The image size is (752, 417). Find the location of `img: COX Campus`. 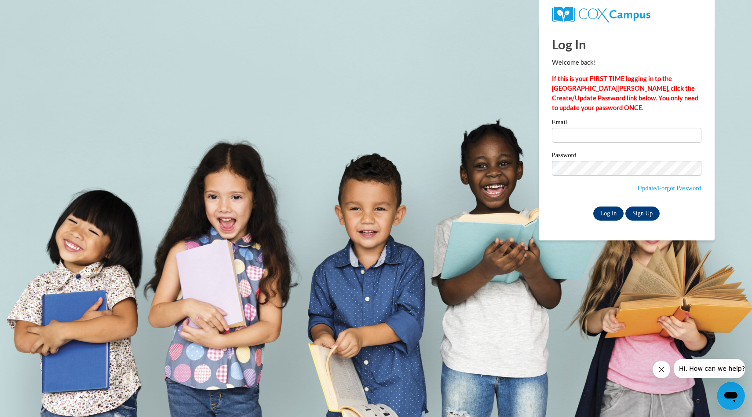

img: COX Campus is located at coordinates (601, 15).